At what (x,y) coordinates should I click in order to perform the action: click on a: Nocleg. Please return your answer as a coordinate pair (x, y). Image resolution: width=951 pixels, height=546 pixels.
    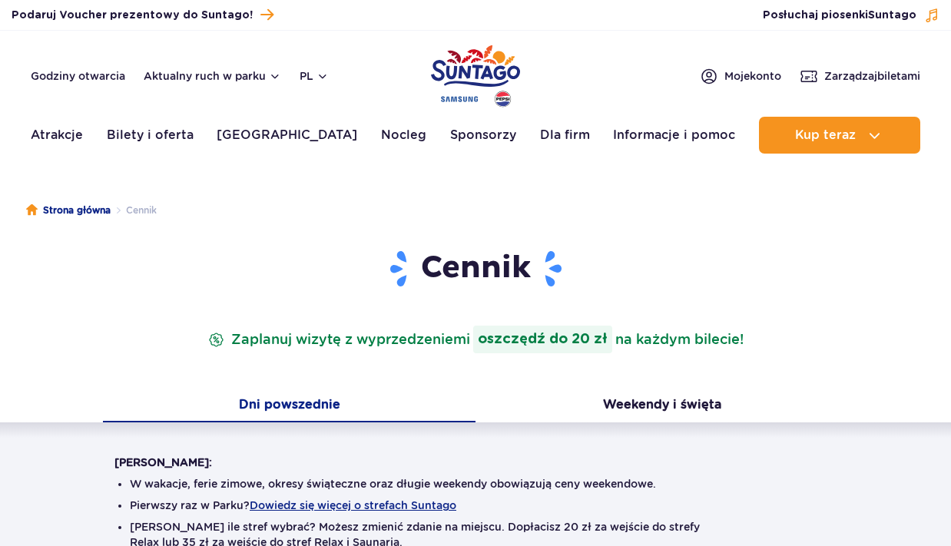
    Looking at the image, I should click on (403, 135).